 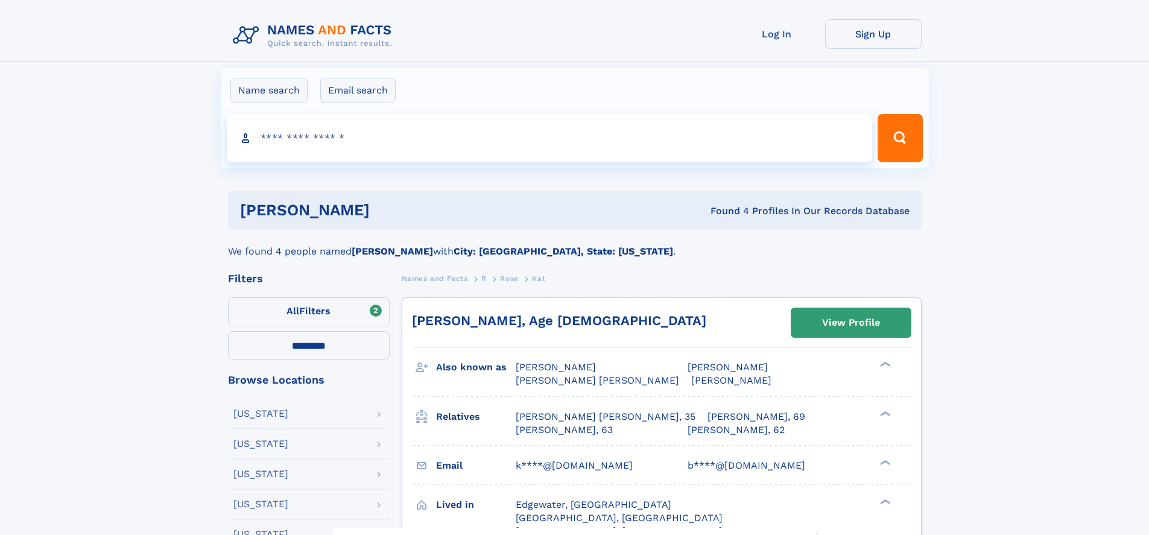 I want to click on div: We found 4 people named with ., so click(x=575, y=244).